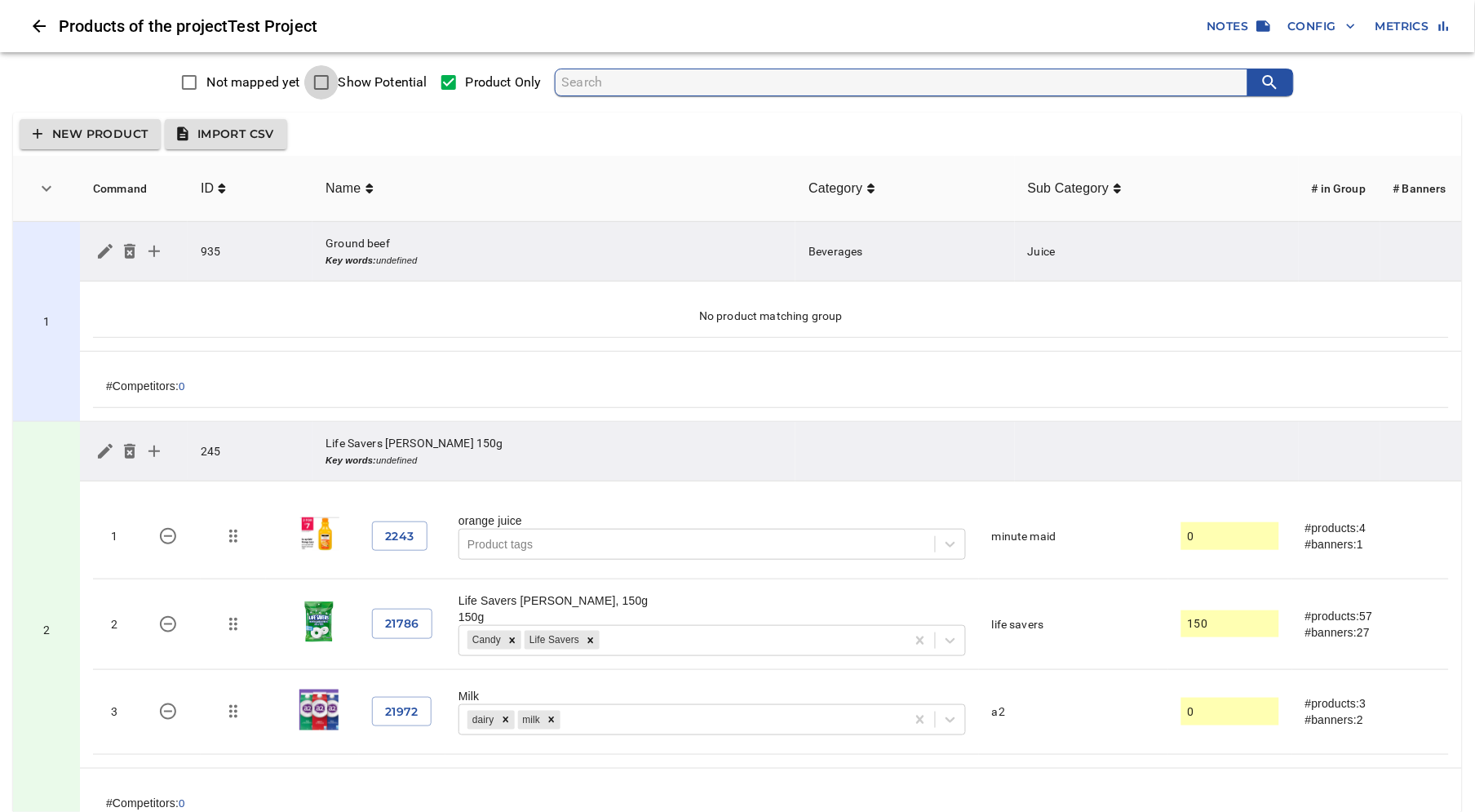 The height and width of the screenshot is (812, 1475). I want to click on td: 3, so click(115, 712).